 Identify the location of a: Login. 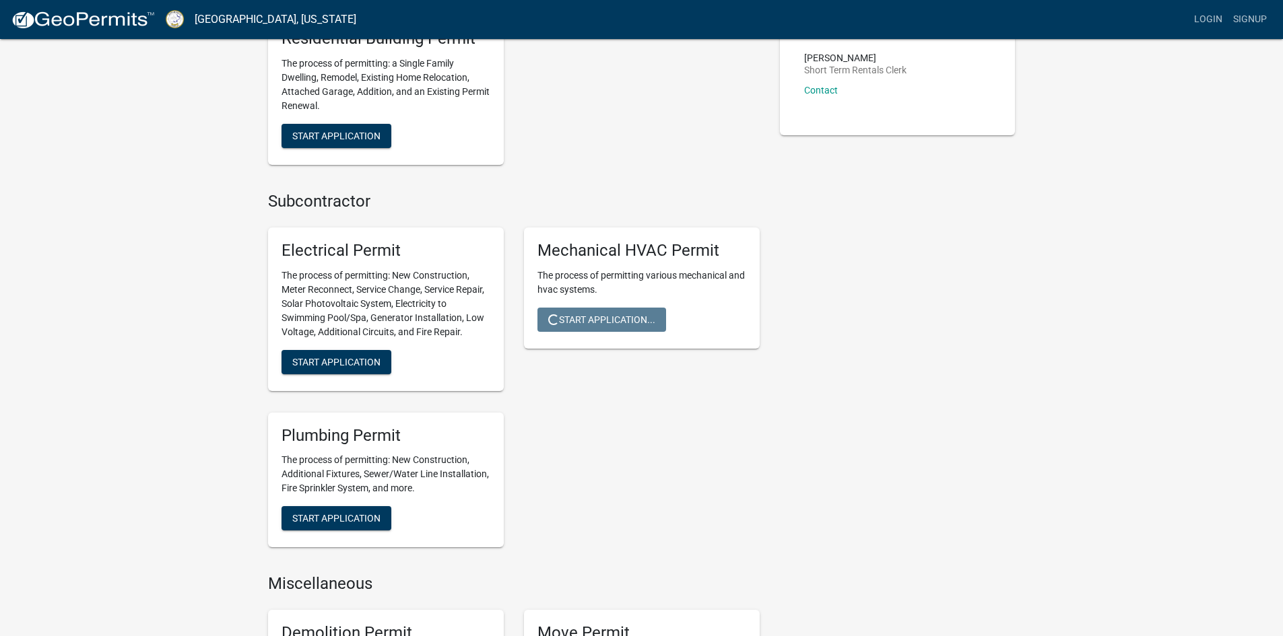
(1208, 20).